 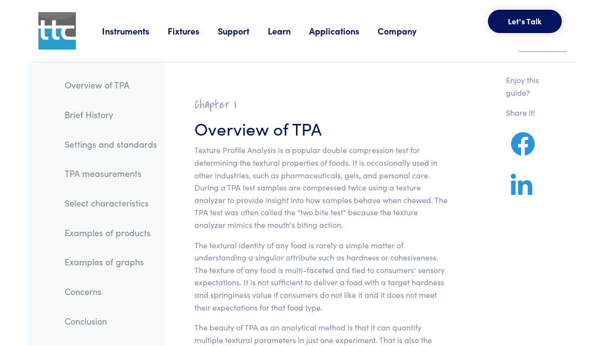 What do you see at coordinates (343, 31) in the screenshot?
I see `a: Applications` at bounding box center [343, 31].